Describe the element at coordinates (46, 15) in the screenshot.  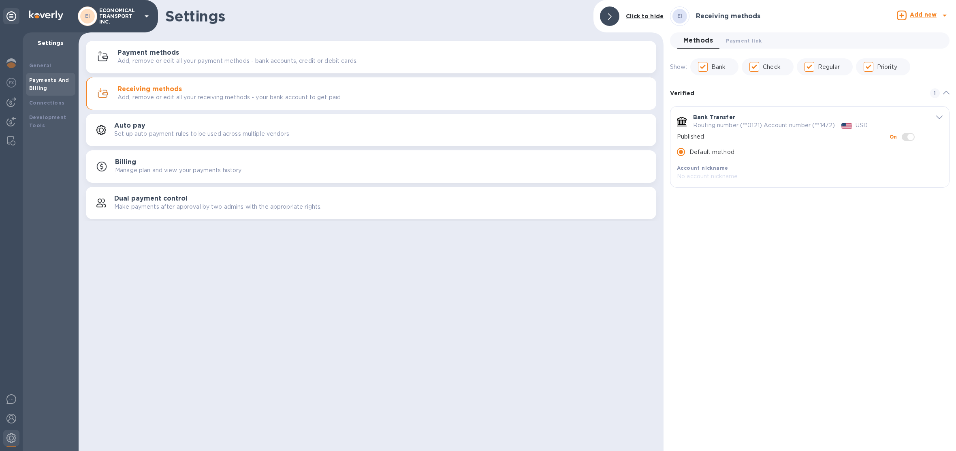
I see `img: Logo` at that location.